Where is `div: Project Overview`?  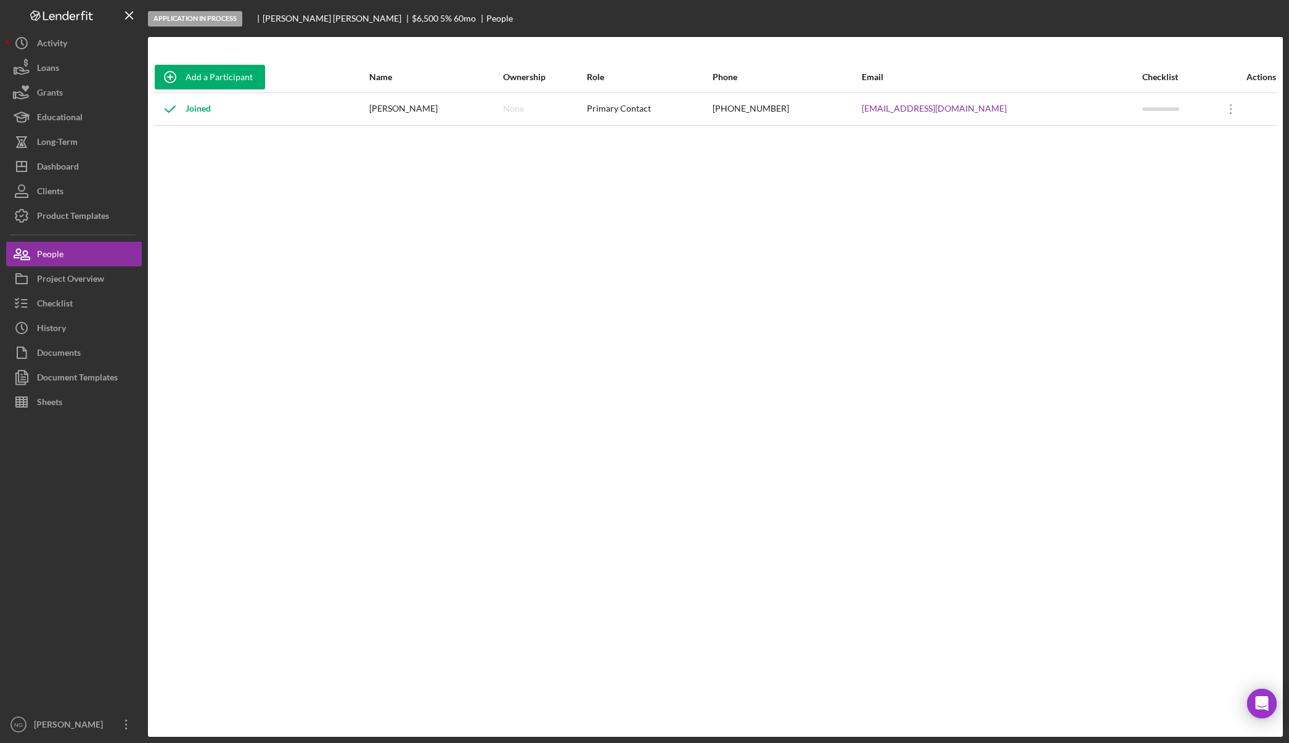
div: Project Overview is located at coordinates (70, 280).